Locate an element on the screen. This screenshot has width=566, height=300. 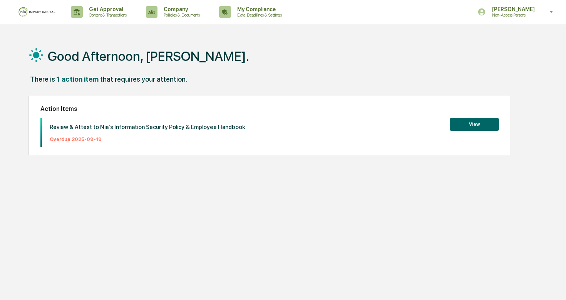
p: Content & Transactions is located at coordinates (107, 15).